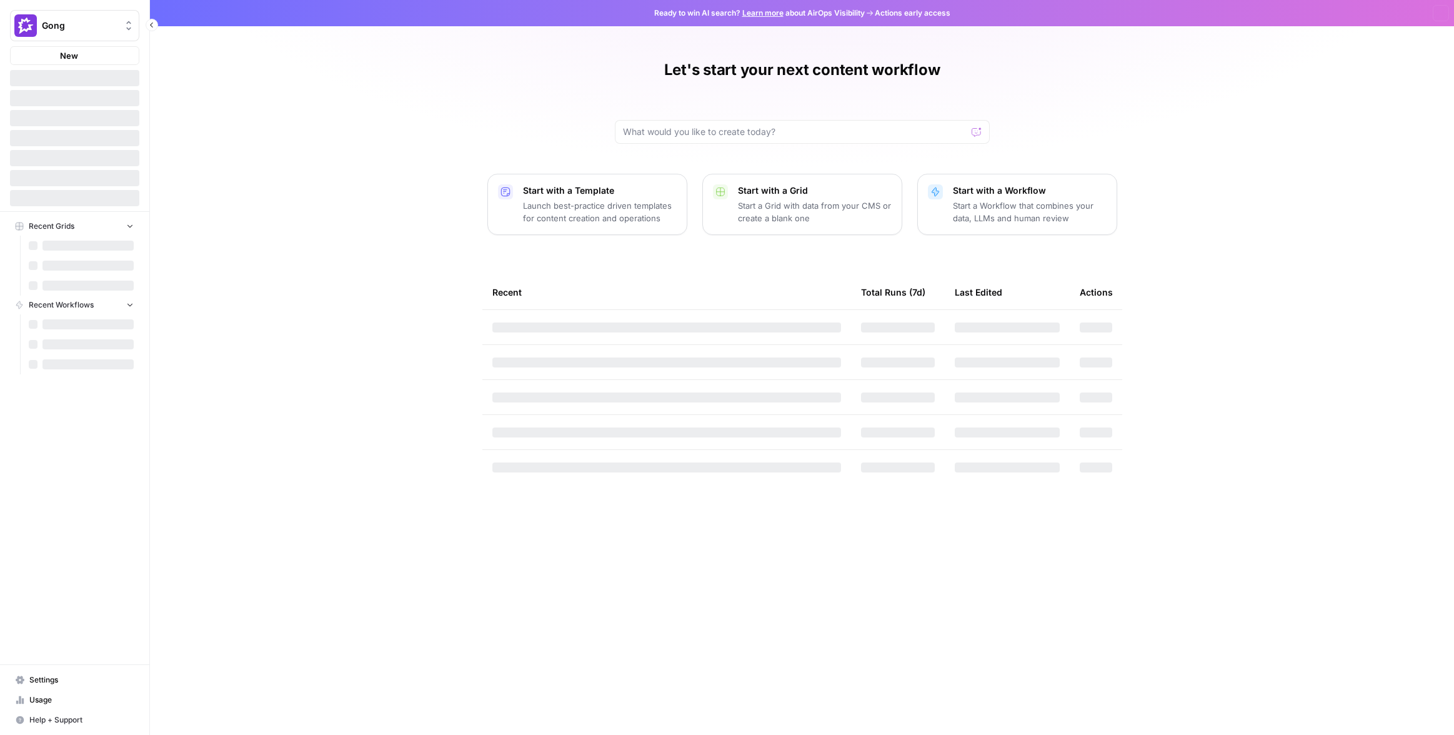 This screenshot has width=1454, height=735. I want to click on button: Start with a GridStart a Grid with data from your CMS or create a blank one, so click(802, 204).